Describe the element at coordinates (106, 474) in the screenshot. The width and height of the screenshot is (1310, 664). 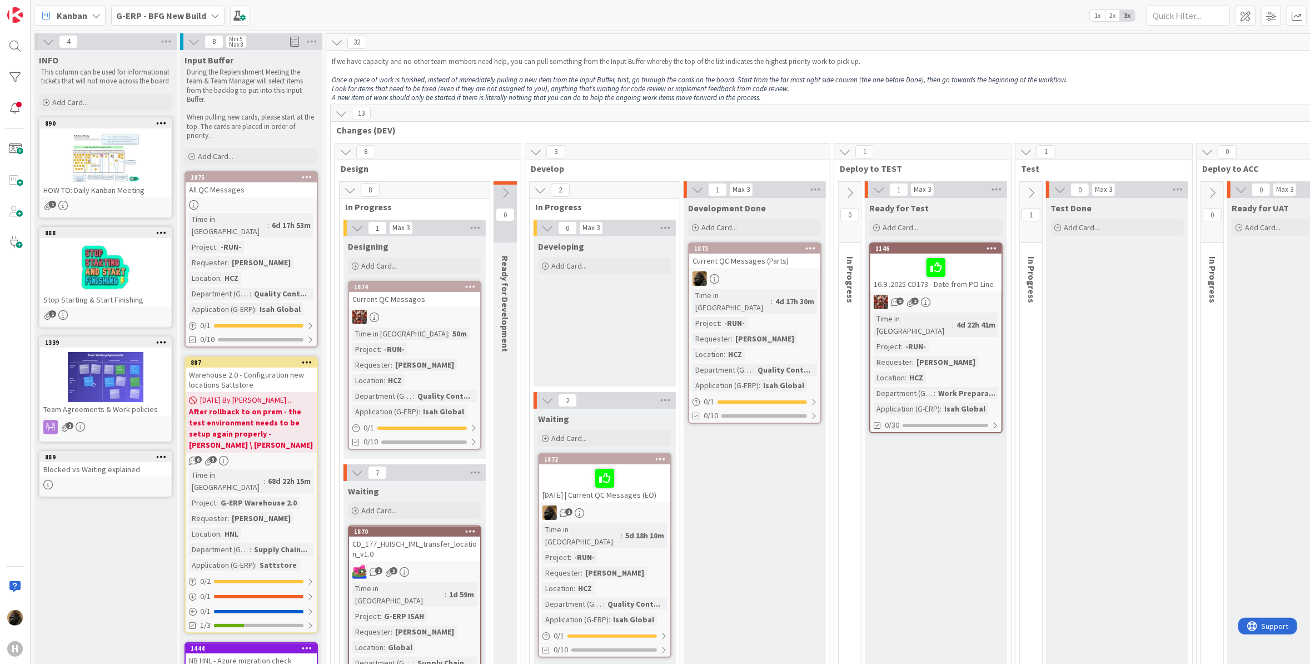
I see `a: 889Blocked vs Waiting explained` at that location.